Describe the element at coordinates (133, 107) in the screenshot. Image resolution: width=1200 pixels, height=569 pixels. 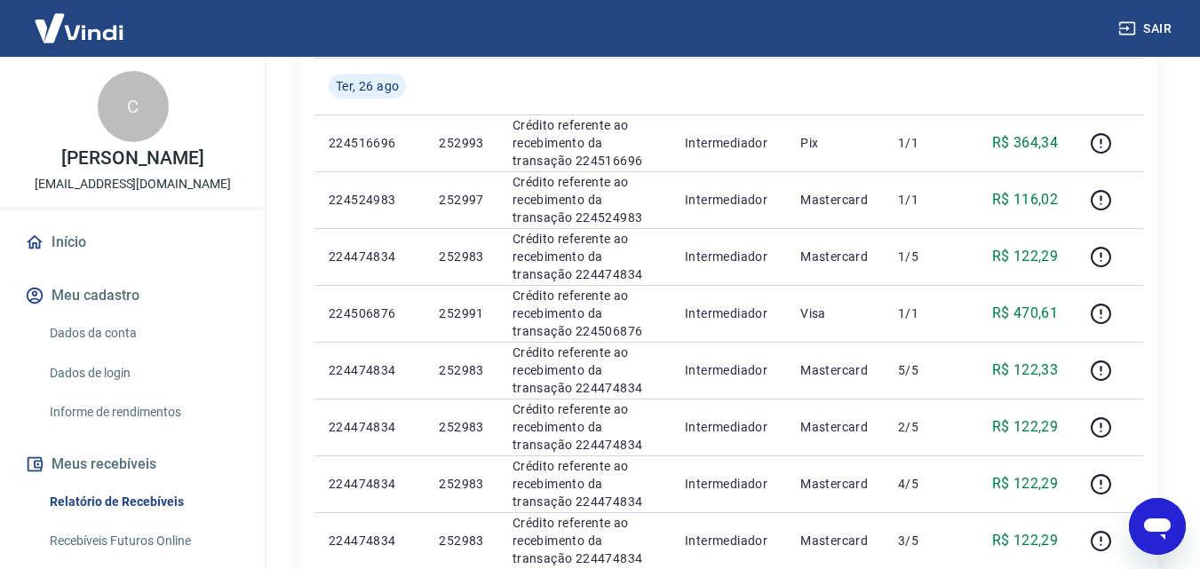
I see `div: C` at that location.